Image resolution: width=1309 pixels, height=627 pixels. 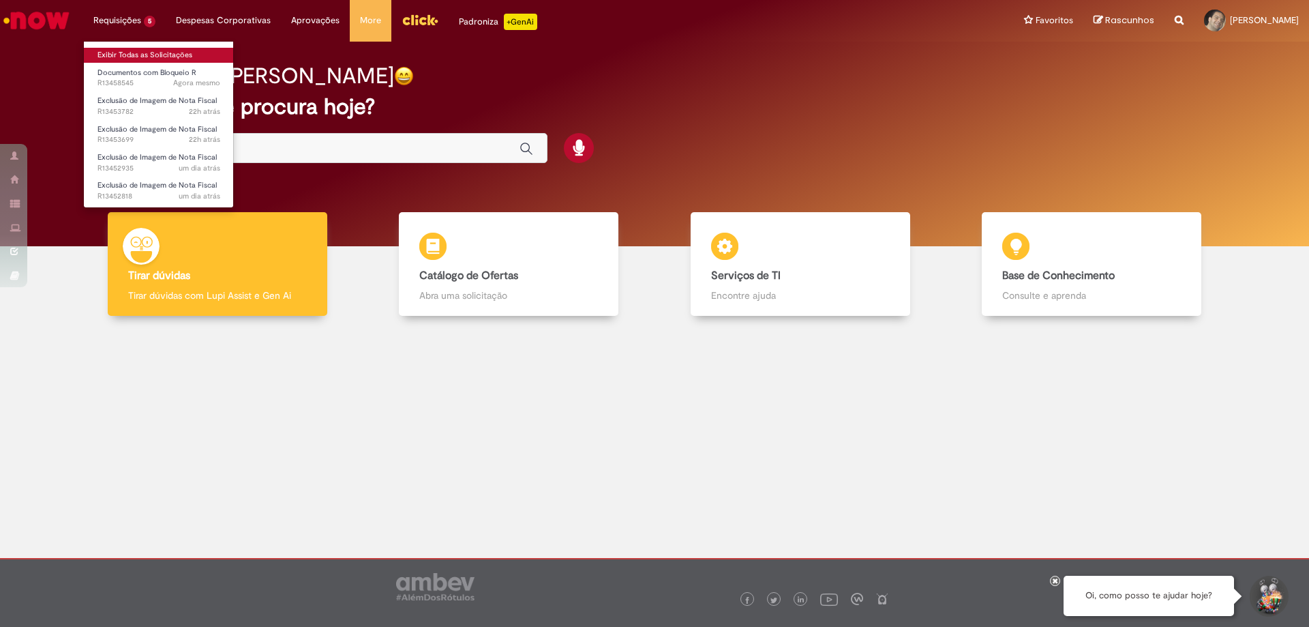 I want to click on span: R13452935, so click(x=159, y=168).